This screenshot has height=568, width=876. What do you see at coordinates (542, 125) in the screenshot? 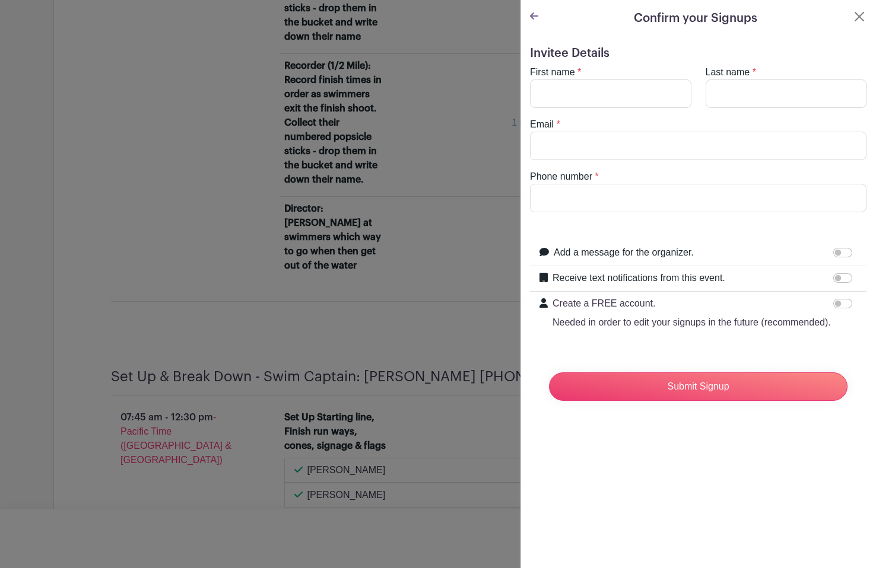
I see `label: Email` at bounding box center [542, 125].